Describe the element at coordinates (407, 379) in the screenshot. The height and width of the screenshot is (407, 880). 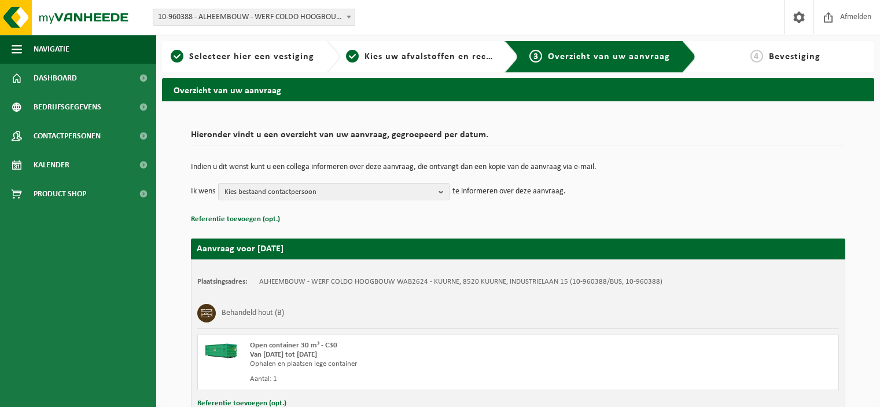
I see `div: Aantal: 1` at that location.